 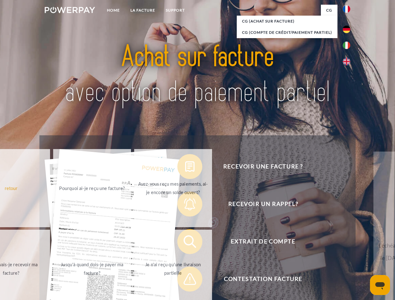 I want to click on img: fr, so click(x=346, y=9).